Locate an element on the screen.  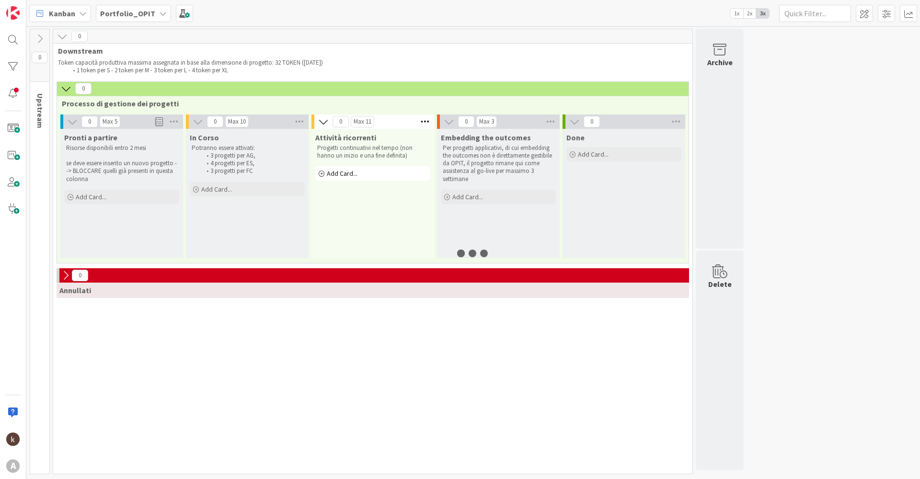
div: Max 10 is located at coordinates (237, 122).